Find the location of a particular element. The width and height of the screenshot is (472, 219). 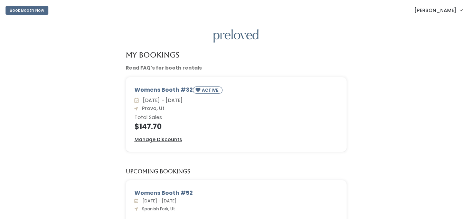

button: Book Booth Now is located at coordinates (27, 10).